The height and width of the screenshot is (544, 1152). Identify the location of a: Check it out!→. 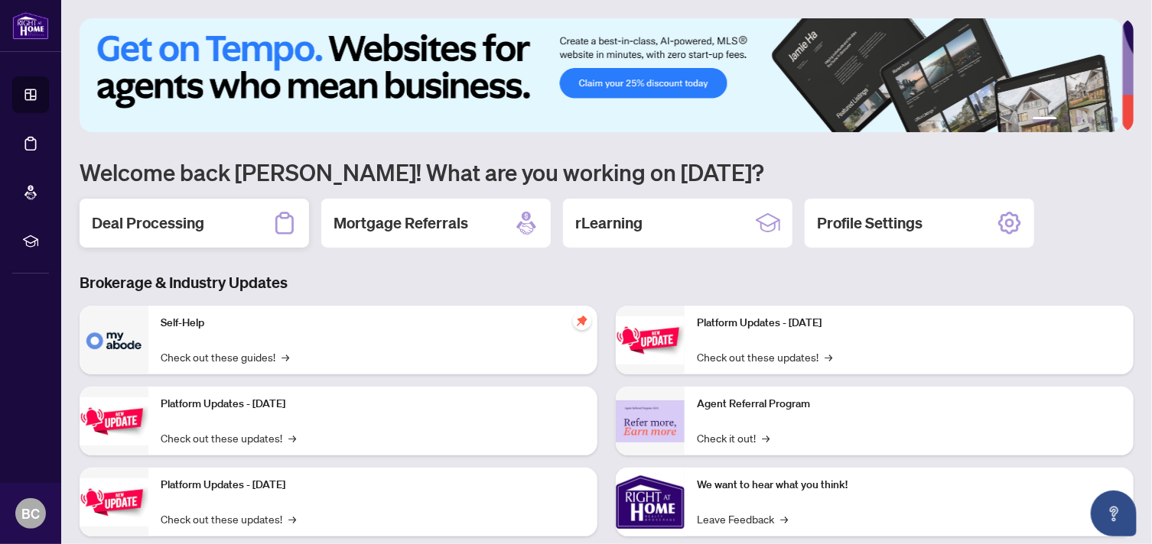
(733, 438).